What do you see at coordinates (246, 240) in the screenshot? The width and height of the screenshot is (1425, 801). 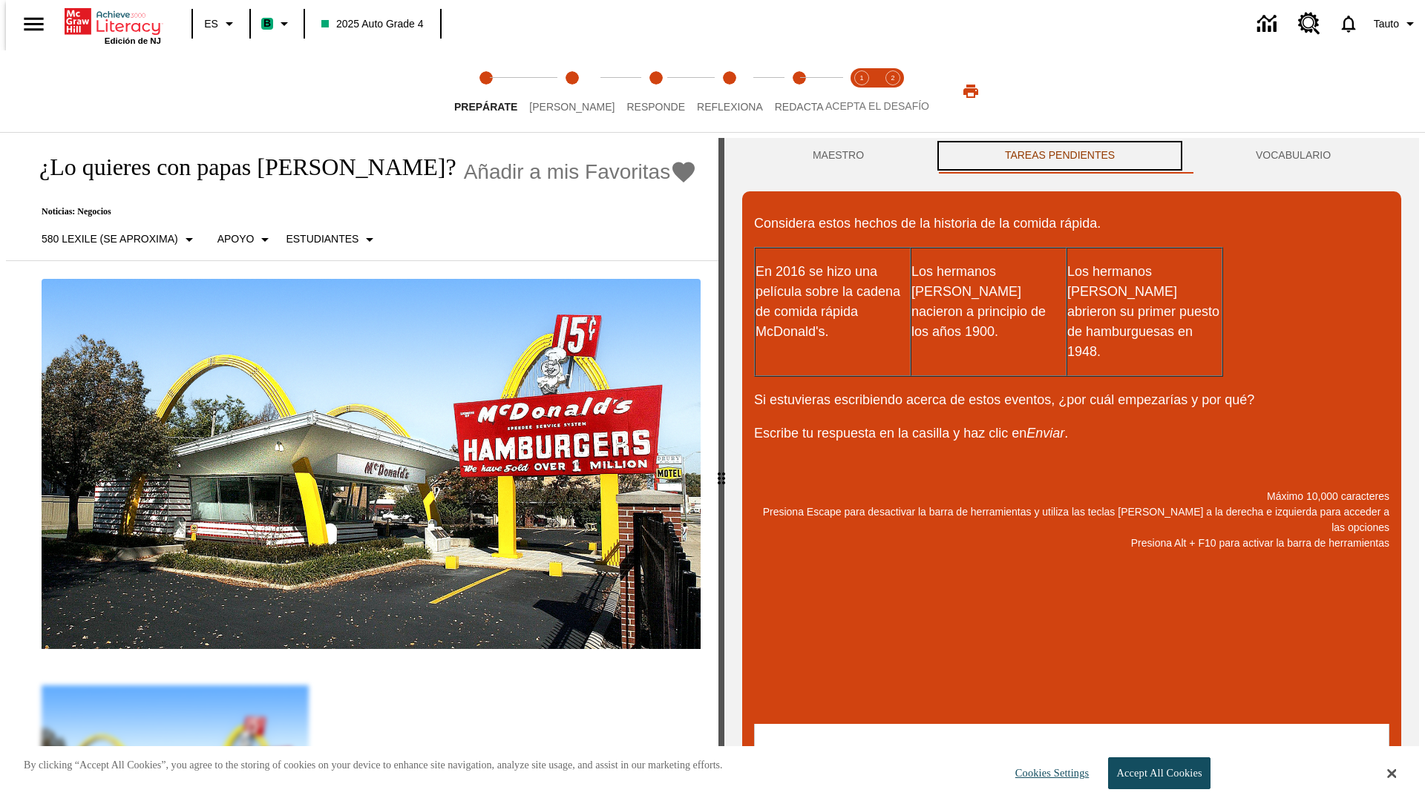 I see `button: Tipo de apoyo, Apoyo` at bounding box center [246, 240].